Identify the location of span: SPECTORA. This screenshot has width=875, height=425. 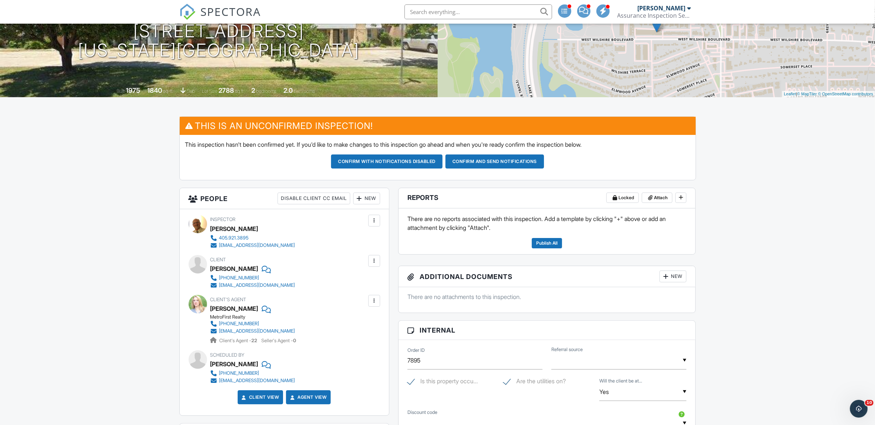
(231, 11).